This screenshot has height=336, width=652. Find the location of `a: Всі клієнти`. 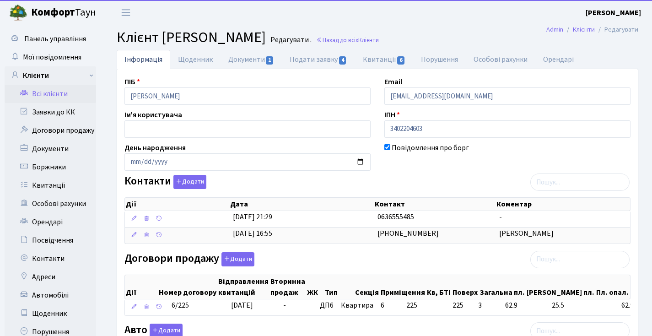

a: Всі клієнти is located at coordinates (50, 94).